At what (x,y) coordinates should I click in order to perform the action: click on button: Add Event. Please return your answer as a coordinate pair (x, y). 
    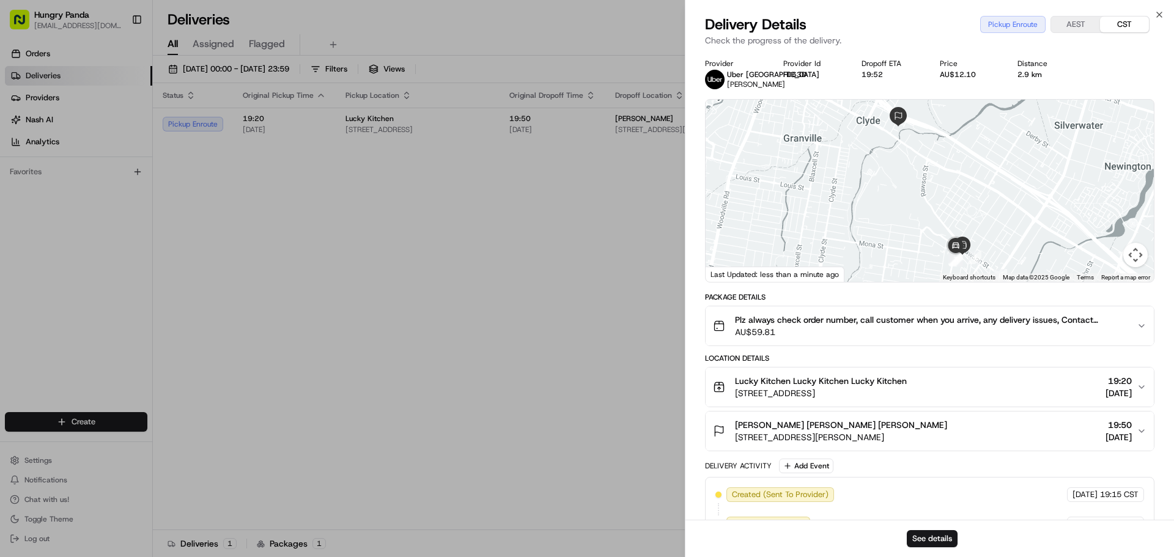
    Looking at the image, I should click on (806, 466).